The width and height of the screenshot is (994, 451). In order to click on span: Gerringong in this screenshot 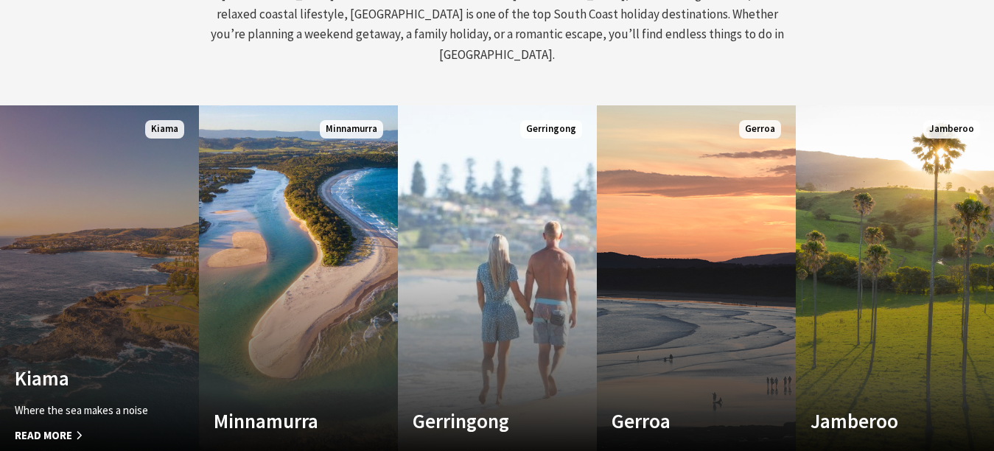, I will do `click(551, 129)`.